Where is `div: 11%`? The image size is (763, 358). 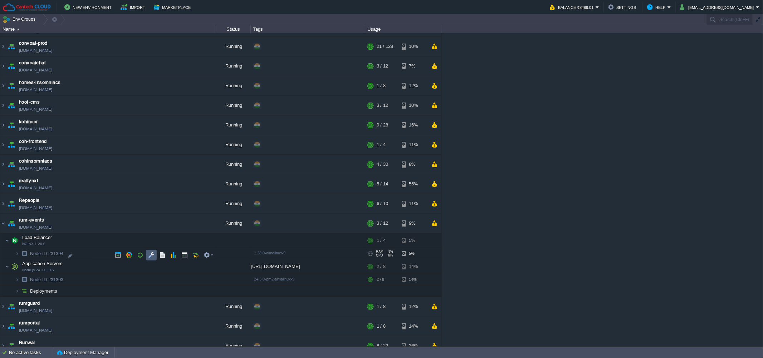 div: 11% is located at coordinates (413, 145).